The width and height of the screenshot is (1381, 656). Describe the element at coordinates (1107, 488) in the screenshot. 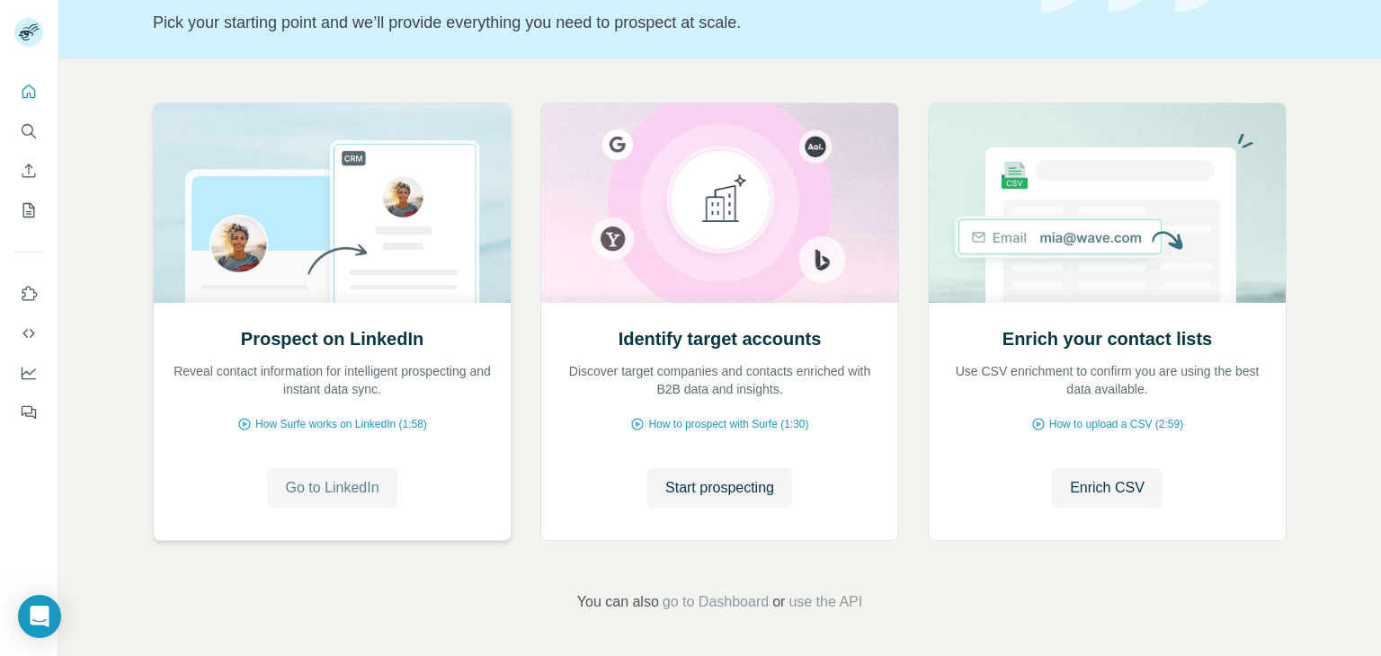

I see `span: Enrich CSV` at that location.